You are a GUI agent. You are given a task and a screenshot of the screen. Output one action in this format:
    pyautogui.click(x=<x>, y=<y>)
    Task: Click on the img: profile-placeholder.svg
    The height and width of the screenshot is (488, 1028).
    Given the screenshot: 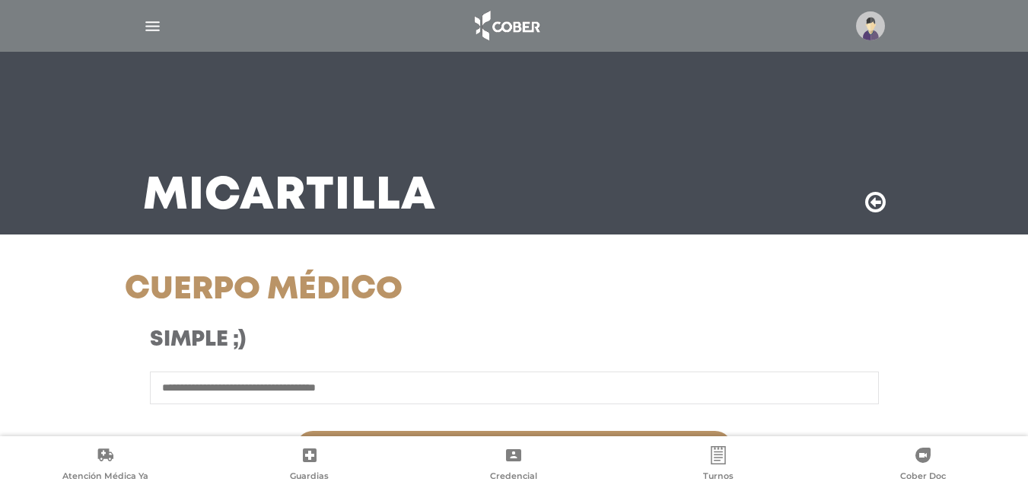 What is the action you would take?
    pyautogui.click(x=870, y=26)
    